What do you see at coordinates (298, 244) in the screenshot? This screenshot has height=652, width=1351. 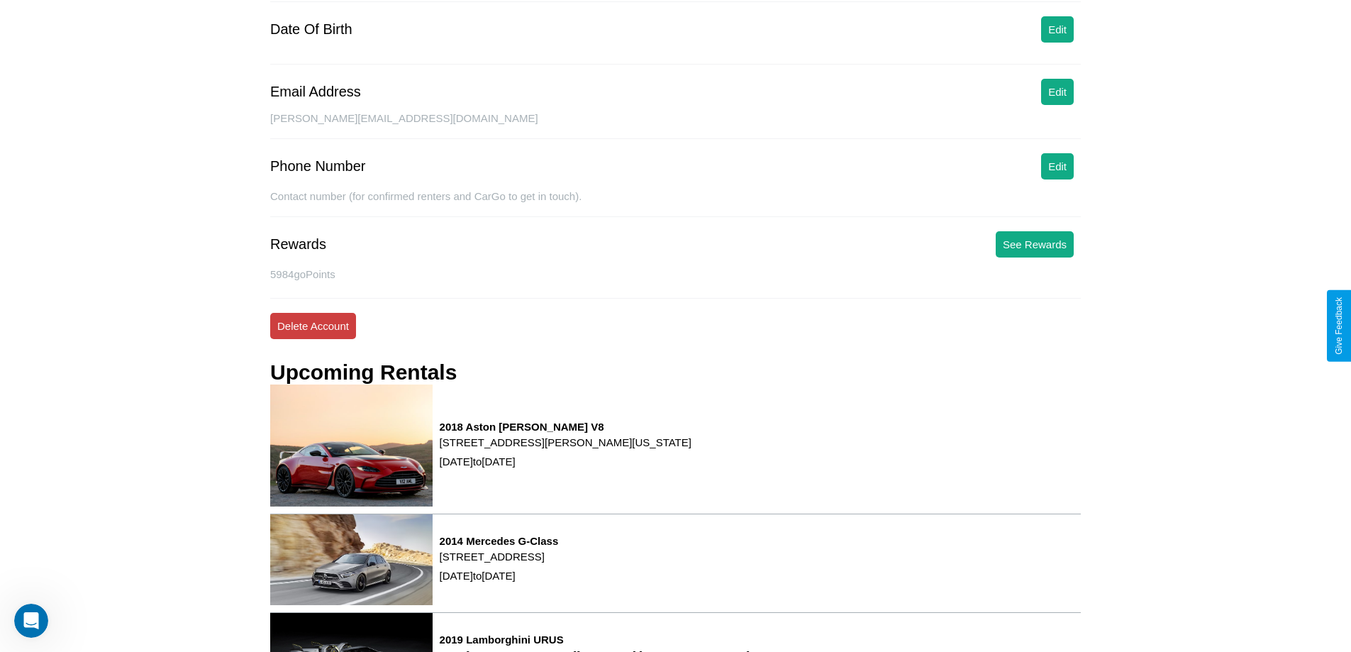 I see `div: Rewards` at bounding box center [298, 244].